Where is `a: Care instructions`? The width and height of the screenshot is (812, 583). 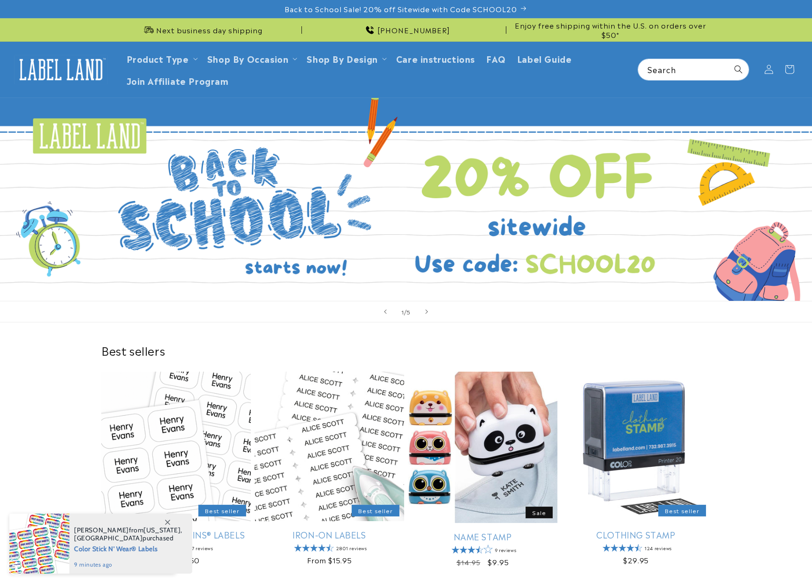 a: Care instructions is located at coordinates (436, 58).